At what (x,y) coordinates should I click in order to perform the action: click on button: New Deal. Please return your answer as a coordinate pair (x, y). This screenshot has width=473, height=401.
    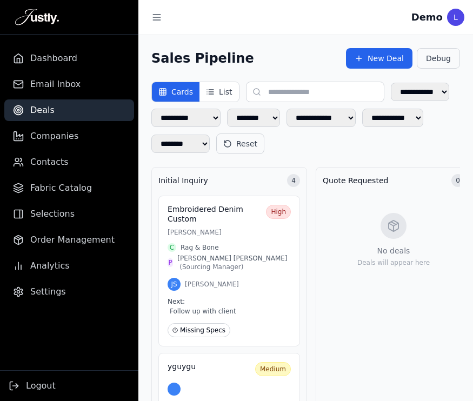
    Looking at the image, I should click on (379, 58).